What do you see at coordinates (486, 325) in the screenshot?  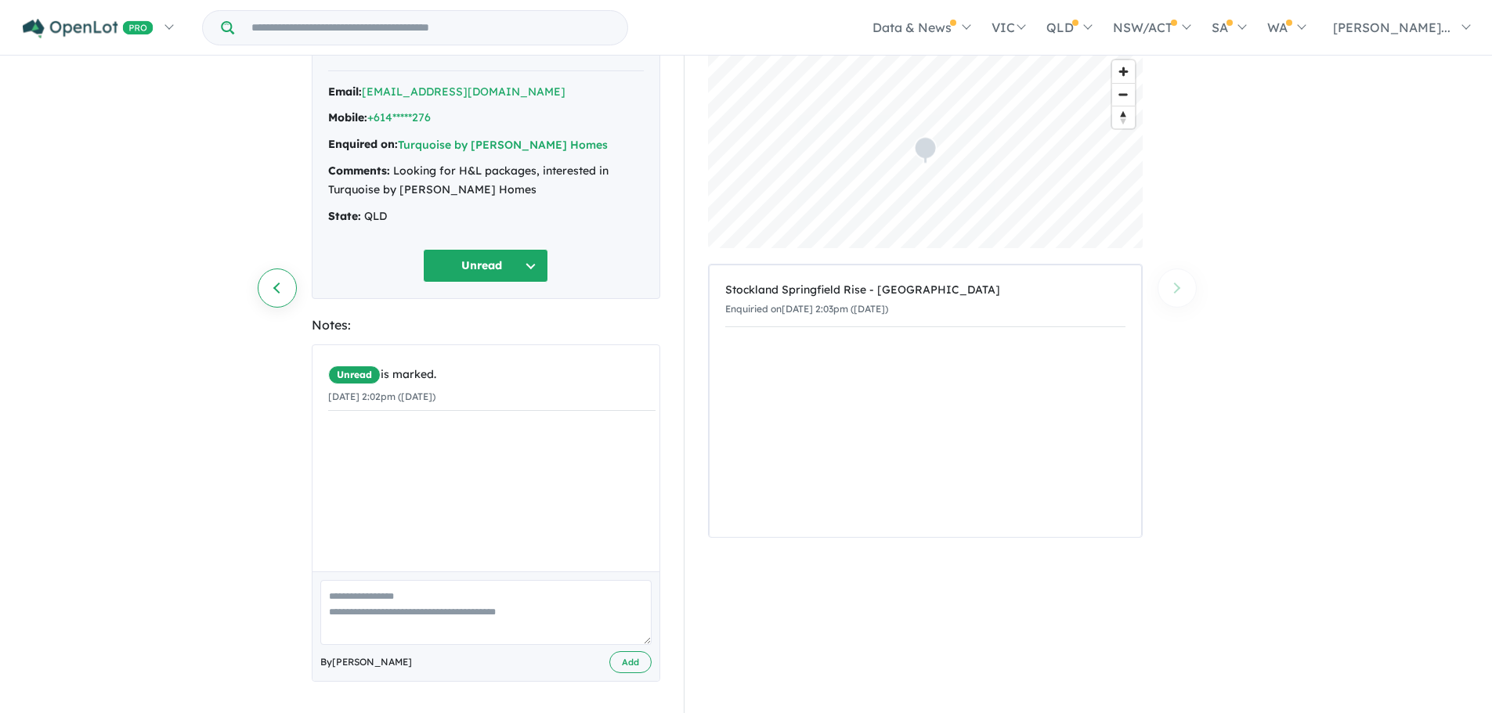 I see `div: Notes:` at bounding box center [486, 325].